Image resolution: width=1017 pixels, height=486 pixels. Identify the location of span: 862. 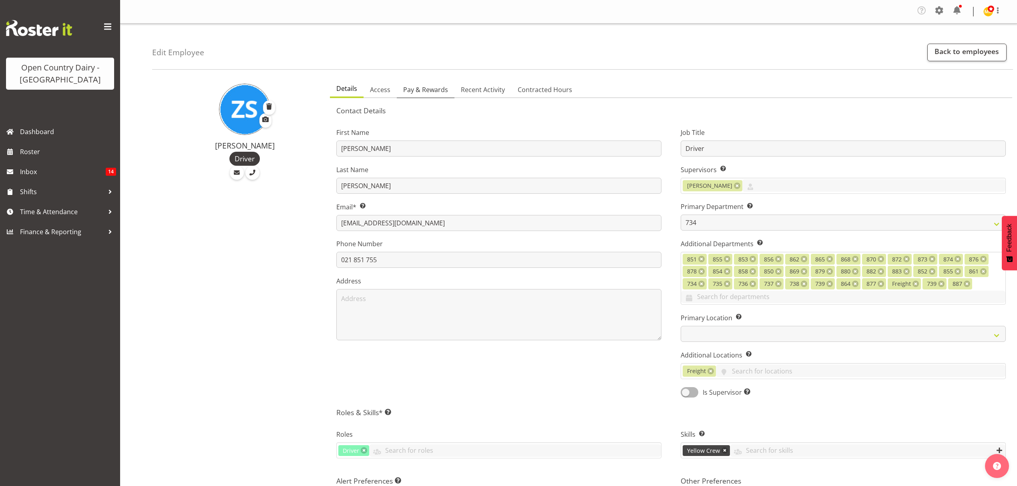
(794, 259).